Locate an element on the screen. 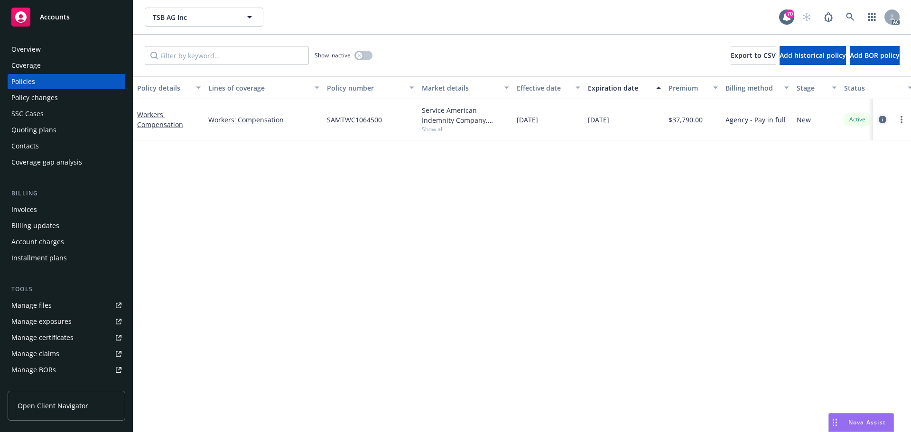  div: Policy number is located at coordinates (366, 88).